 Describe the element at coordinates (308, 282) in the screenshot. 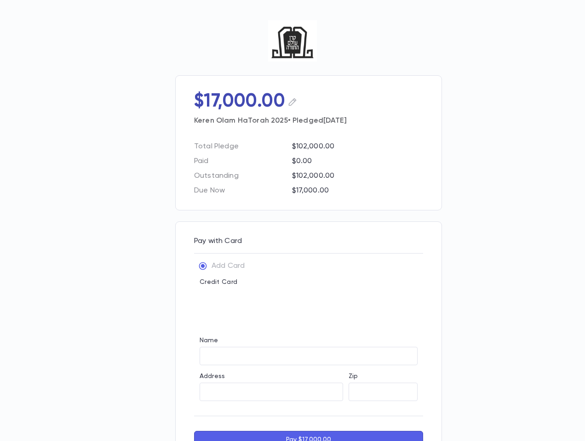

I see `p: Credit Card` at that location.